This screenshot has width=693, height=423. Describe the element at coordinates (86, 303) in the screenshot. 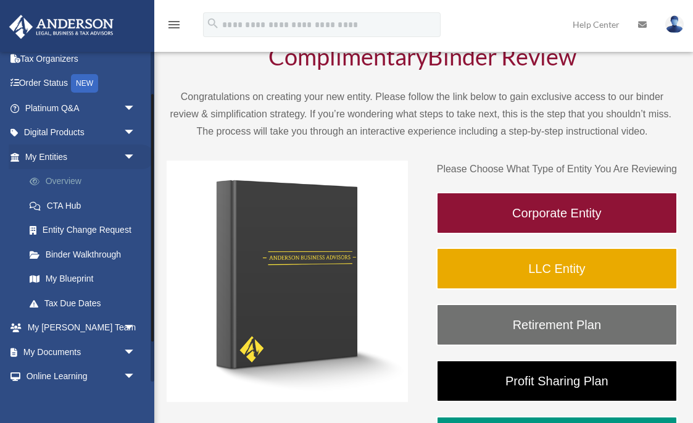

I see `a: Tax Due Dates` at that location.